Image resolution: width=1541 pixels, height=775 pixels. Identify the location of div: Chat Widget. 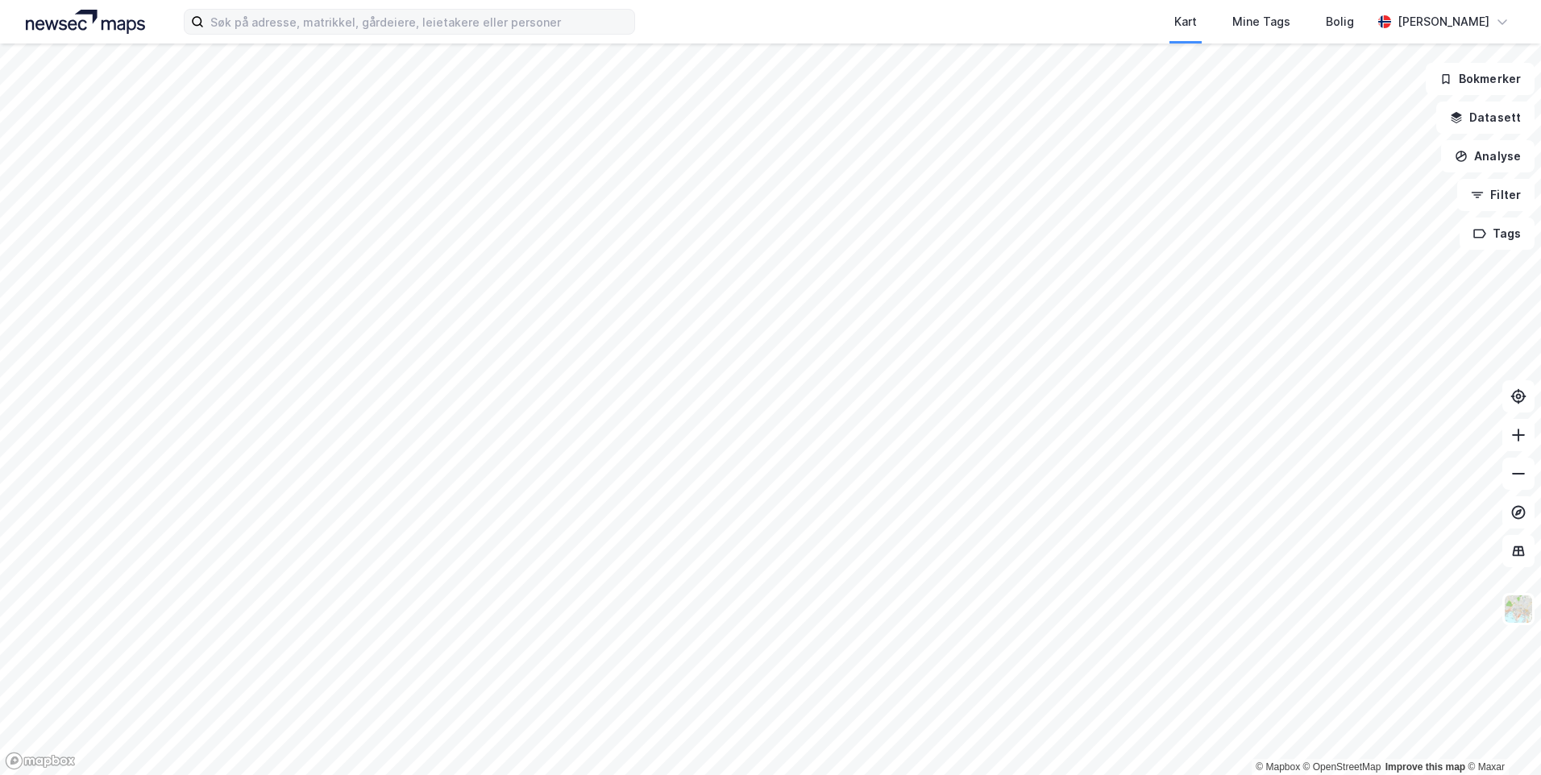
(1501, 737).